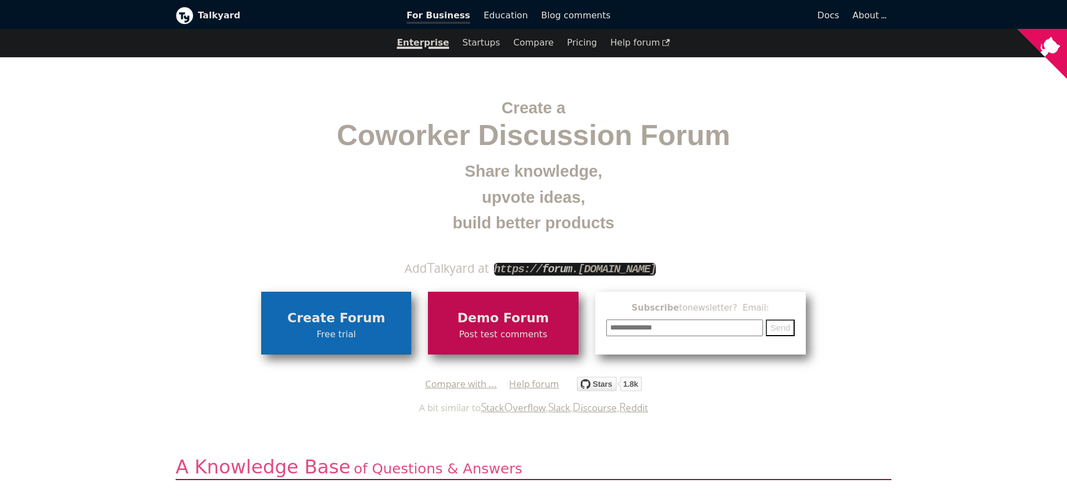 The height and width of the screenshot is (504, 1067). Describe the element at coordinates (505, 16) in the screenshot. I see `a: Education` at that location.